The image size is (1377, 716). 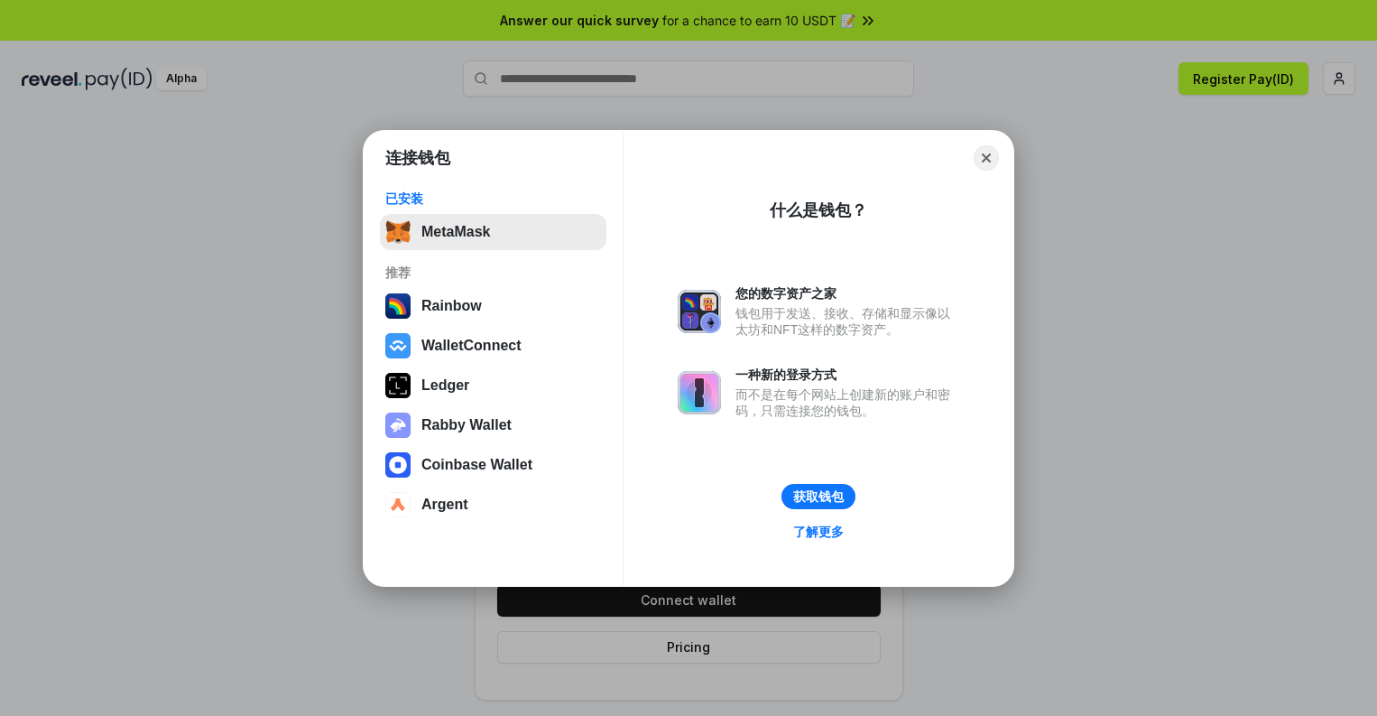 I want to click on div: Ledger, so click(x=445, y=385).